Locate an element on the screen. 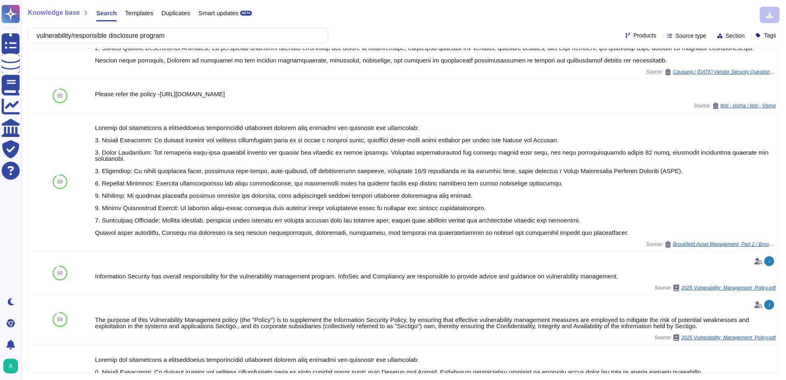 This screenshot has height=380, width=786. span: Duplicates is located at coordinates (176, 13).